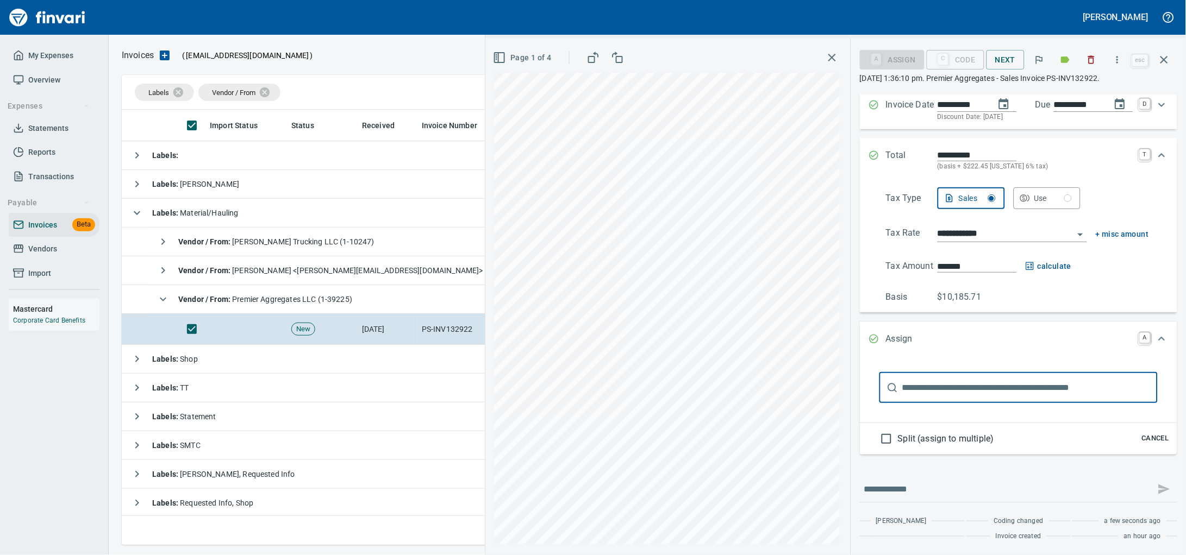 The width and height of the screenshot is (1186, 555). What do you see at coordinates (1155, 439) in the screenshot?
I see `span: Cancel` at bounding box center [1155, 439].